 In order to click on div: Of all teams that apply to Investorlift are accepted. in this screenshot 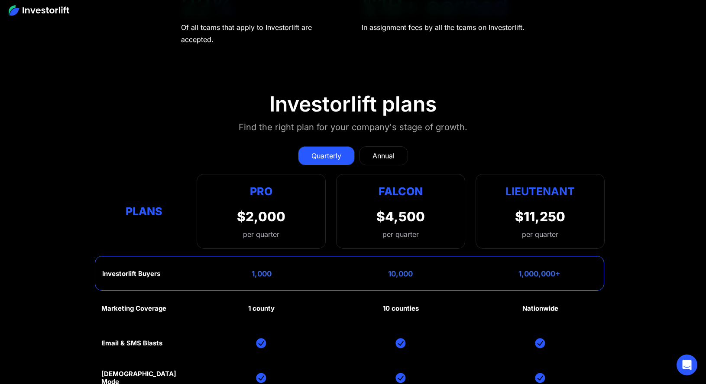, I will do `click(263, 33)`.